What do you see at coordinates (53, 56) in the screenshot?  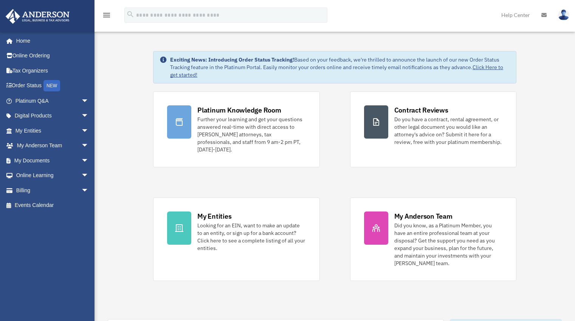 I see `a: Online Ordering` at bounding box center [53, 56].